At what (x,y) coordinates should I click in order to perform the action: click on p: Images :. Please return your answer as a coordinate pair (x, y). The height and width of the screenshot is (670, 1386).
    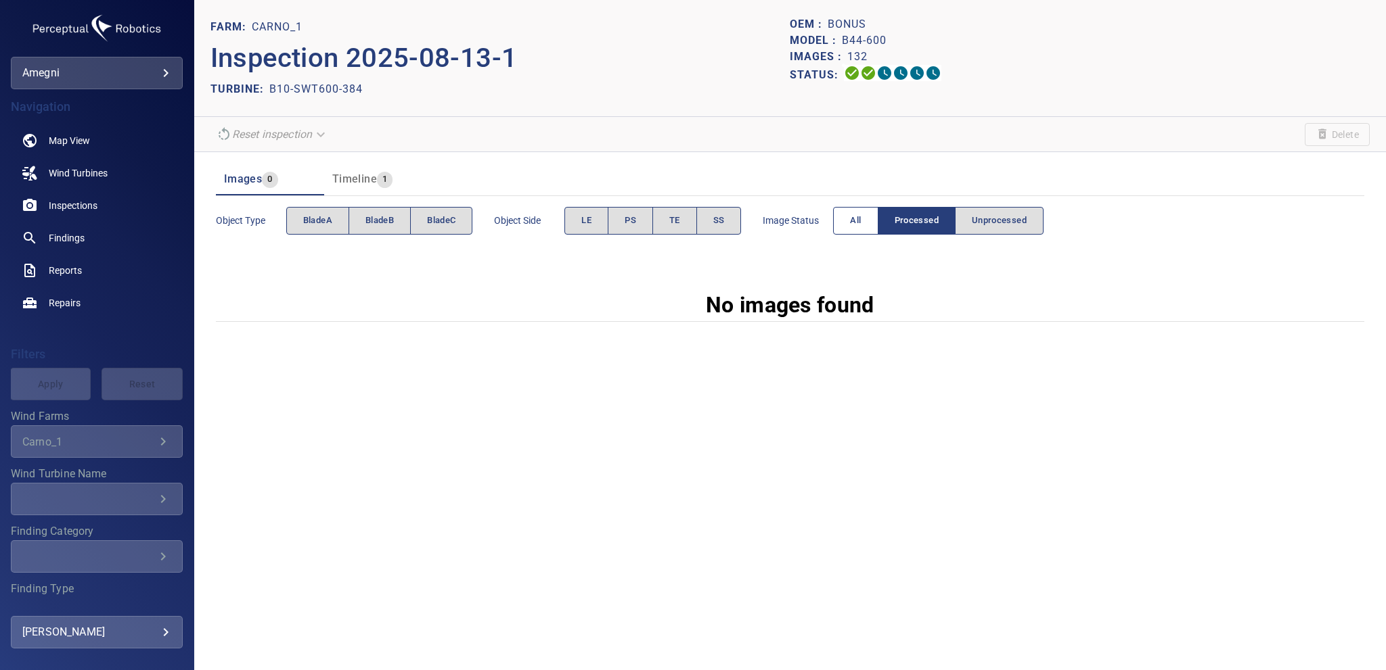
    Looking at the image, I should click on (818, 57).